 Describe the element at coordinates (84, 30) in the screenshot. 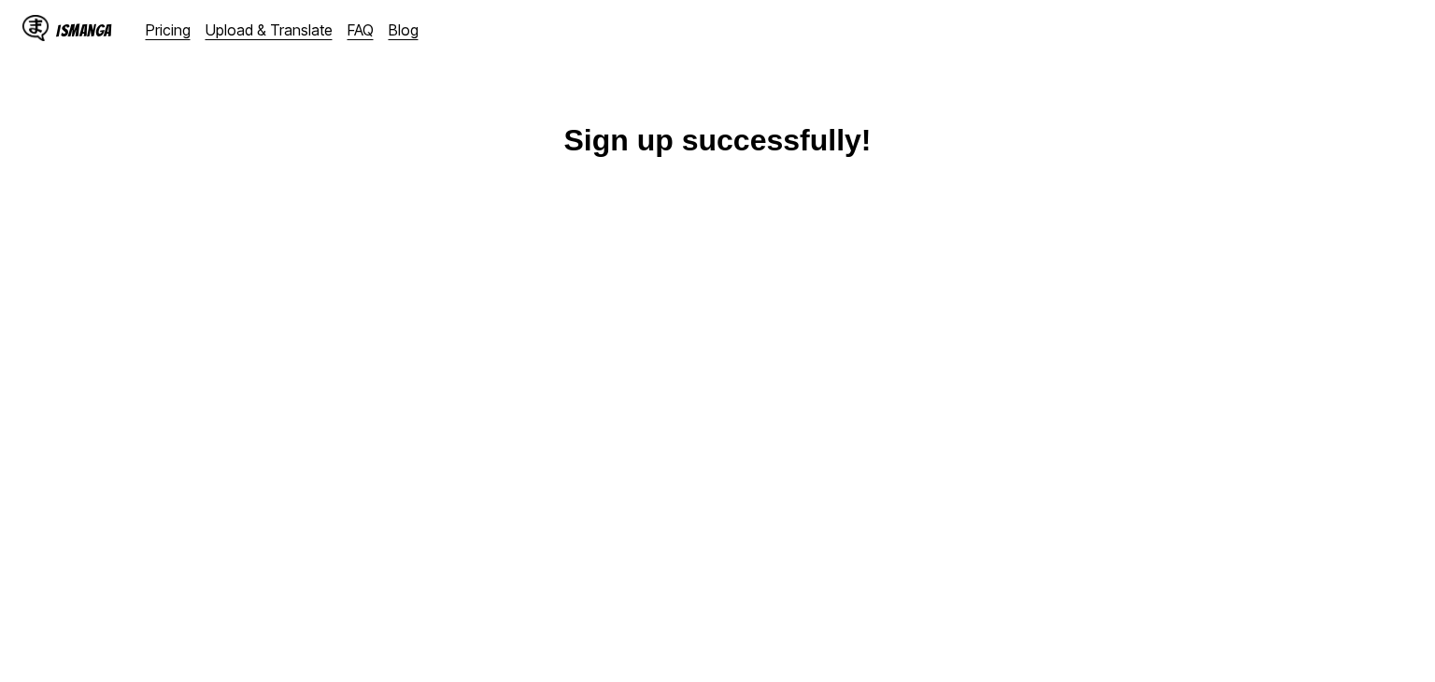

I see `a: IsManga LogoIsManga` at that location.